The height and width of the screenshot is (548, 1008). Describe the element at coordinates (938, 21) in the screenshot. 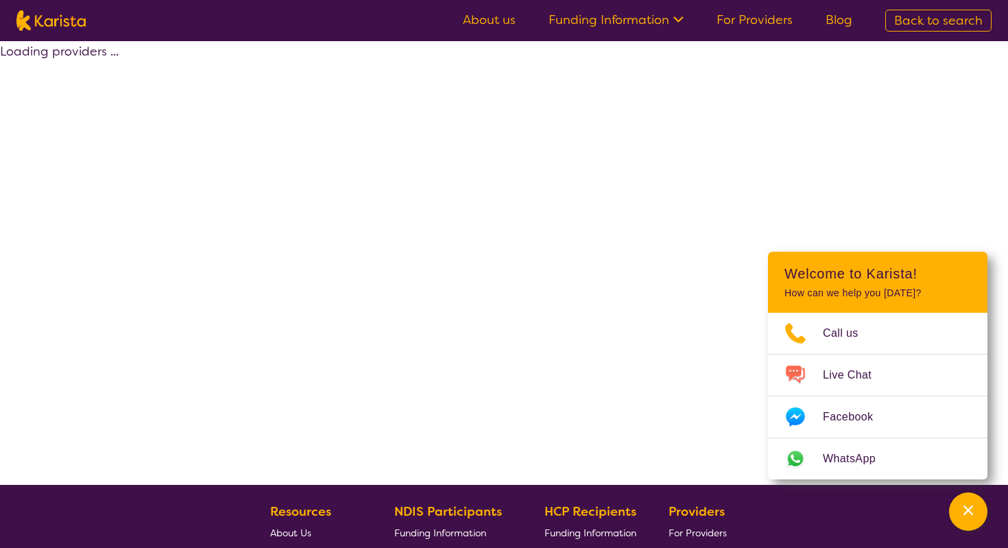

I see `a: Back to search` at that location.